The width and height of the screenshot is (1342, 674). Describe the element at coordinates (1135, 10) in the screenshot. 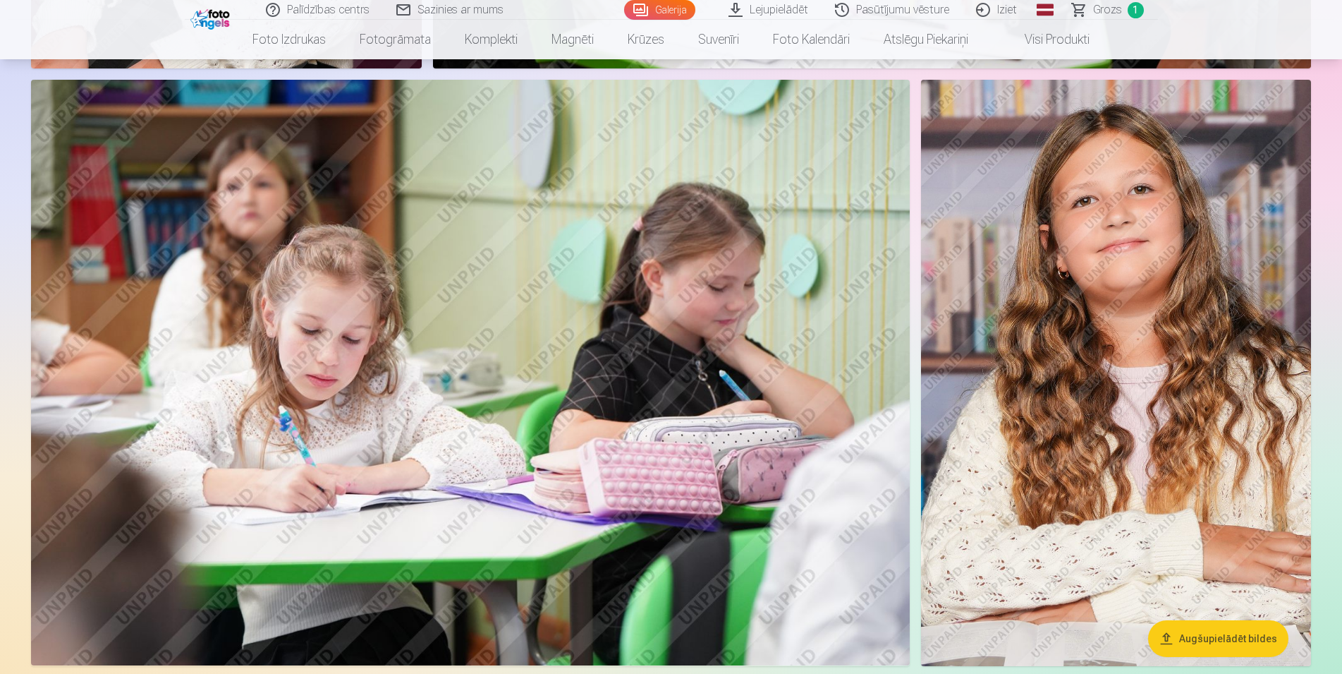

I see `span: 1` at that location.